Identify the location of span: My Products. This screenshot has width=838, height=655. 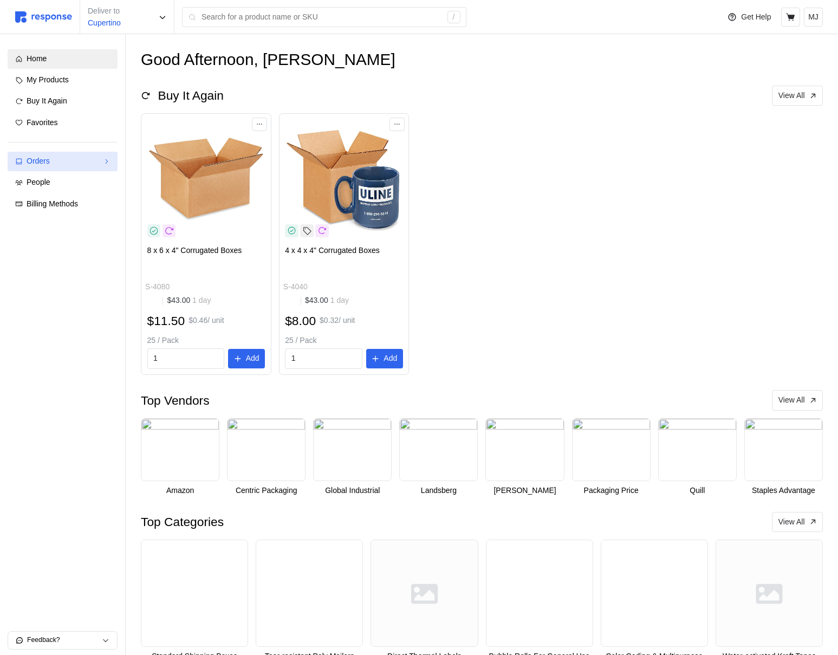
(48, 80).